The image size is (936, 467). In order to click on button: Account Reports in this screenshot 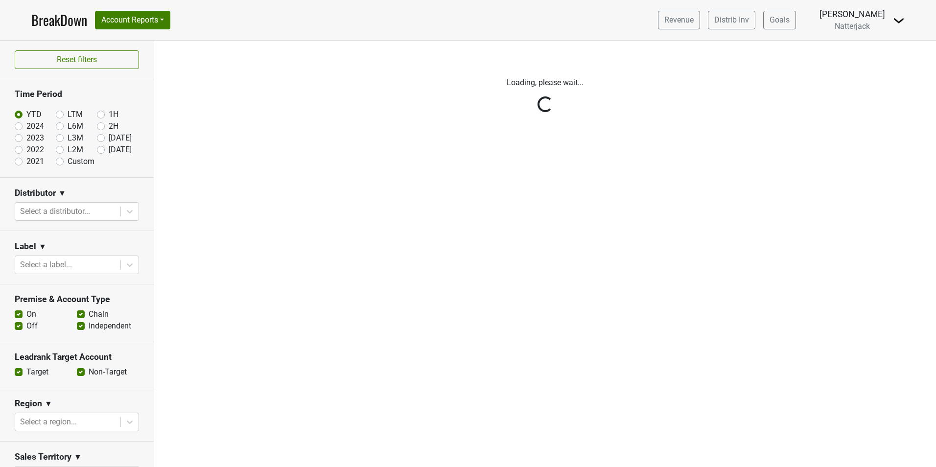, I will do `click(133, 20)`.